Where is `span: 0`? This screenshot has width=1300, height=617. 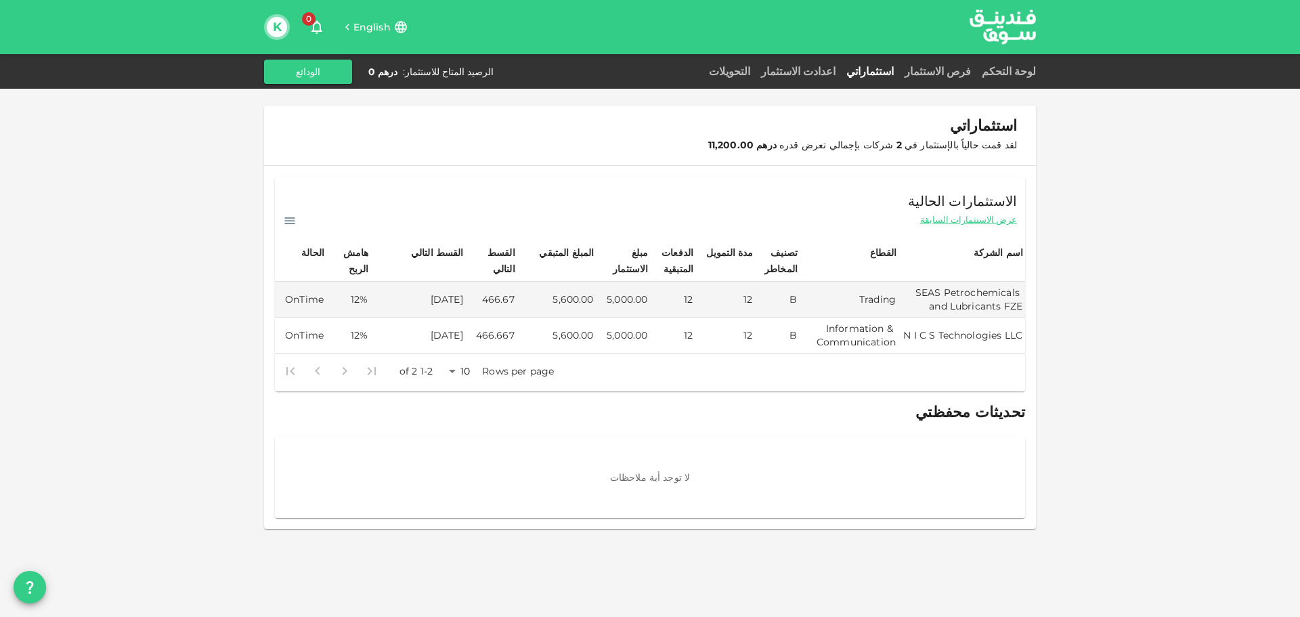 span: 0 is located at coordinates (309, 19).